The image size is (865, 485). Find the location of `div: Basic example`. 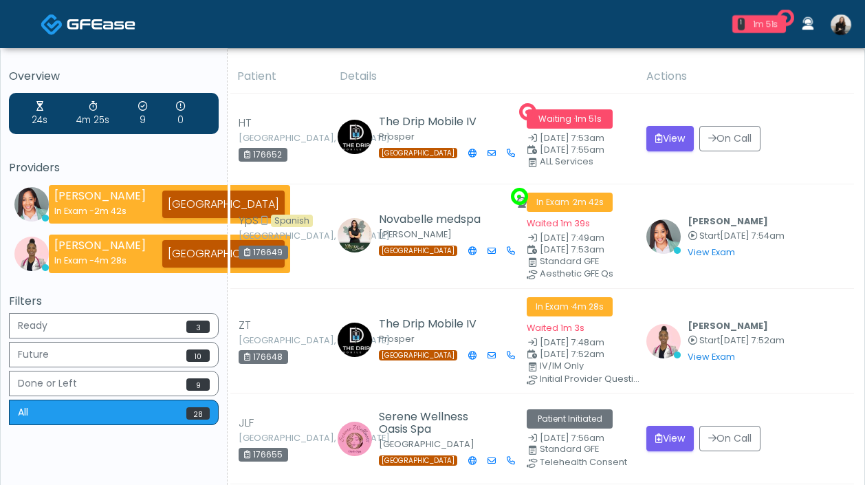

div: Basic example is located at coordinates (113, 371).